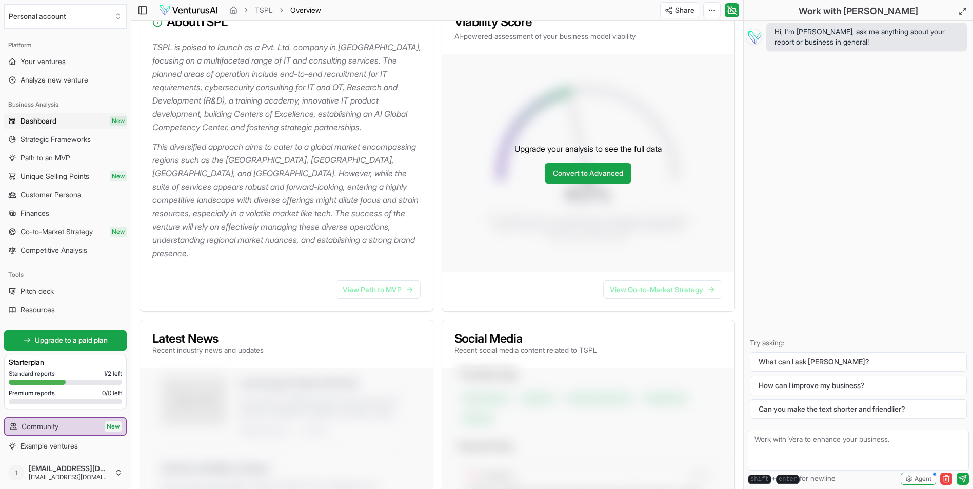 Image resolution: width=973 pixels, height=489 pixels. Describe the element at coordinates (788, 479) in the screenshot. I see `kbd: enter` at that location.